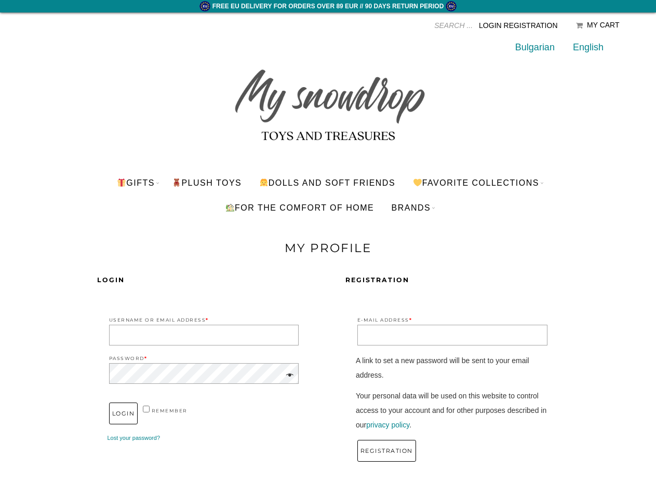 The width and height of the screenshot is (656, 498). What do you see at coordinates (387, 425) in the screenshot?
I see `a: privacy policy` at bounding box center [387, 425].